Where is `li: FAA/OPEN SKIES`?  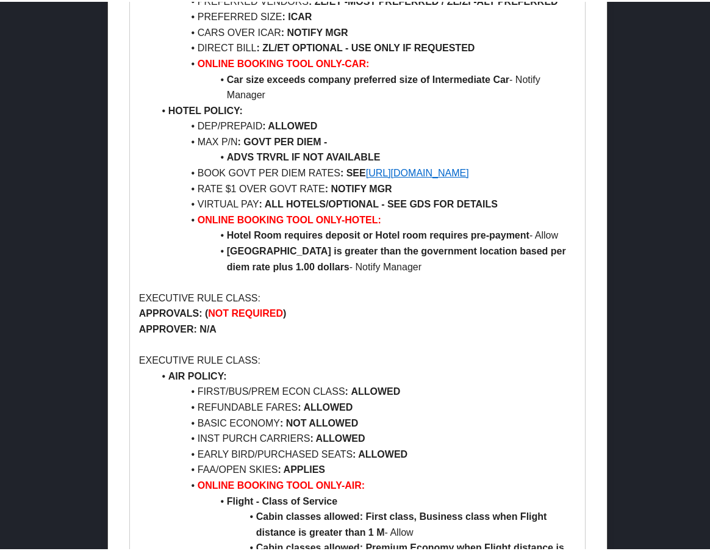 li: FAA/OPEN SKIES is located at coordinates (365, 468).